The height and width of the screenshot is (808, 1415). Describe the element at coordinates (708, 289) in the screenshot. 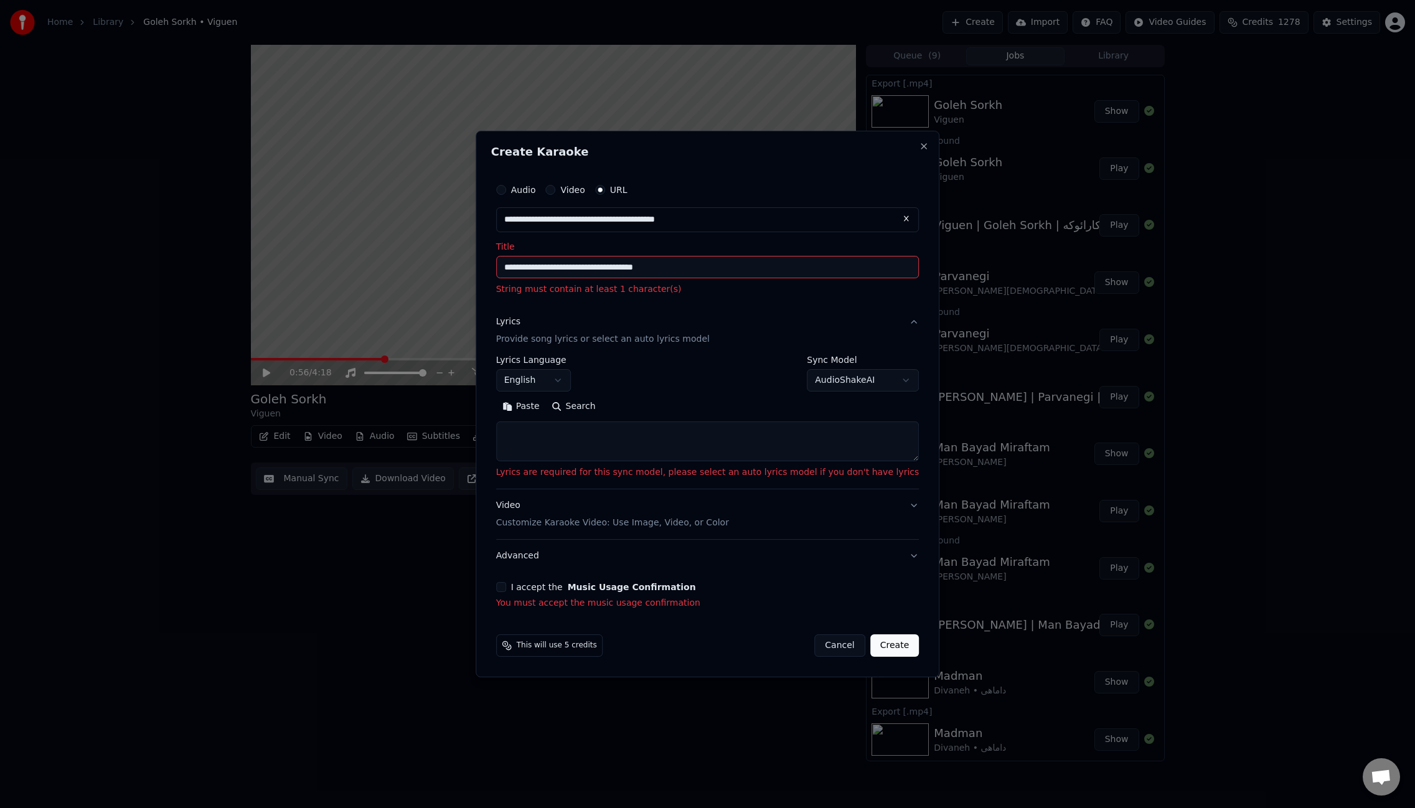

I see `p: String must contain at least 1 character(s)` at that location.